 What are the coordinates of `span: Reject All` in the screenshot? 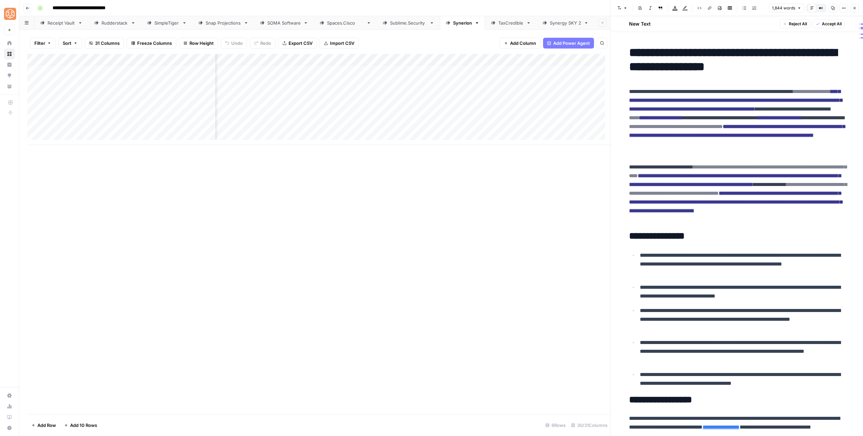 It's located at (798, 24).